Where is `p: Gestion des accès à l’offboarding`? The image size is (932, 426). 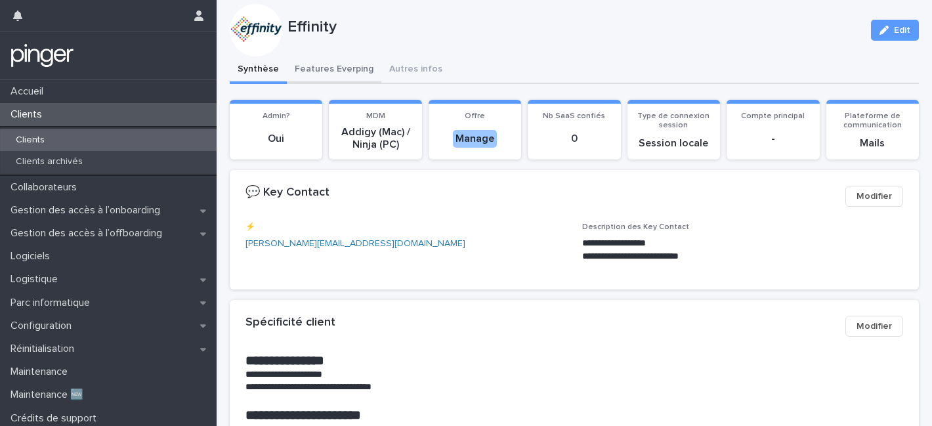 p: Gestion des accès à l’offboarding is located at coordinates (89, 233).